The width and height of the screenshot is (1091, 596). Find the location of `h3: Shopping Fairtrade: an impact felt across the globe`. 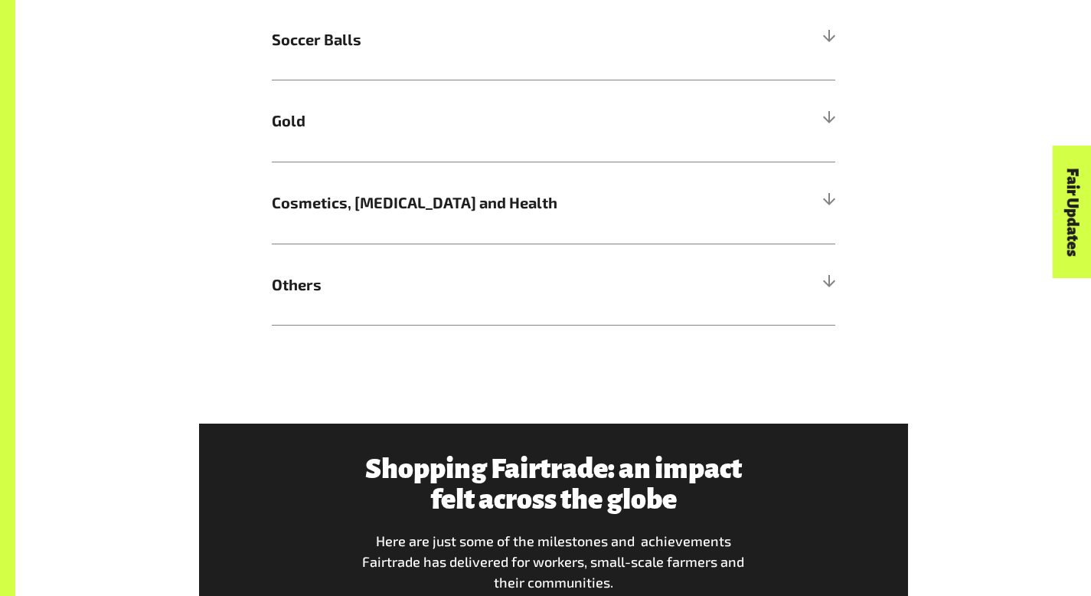

h3: Shopping Fairtrade: an impact felt across the globe is located at coordinates (553, 485).